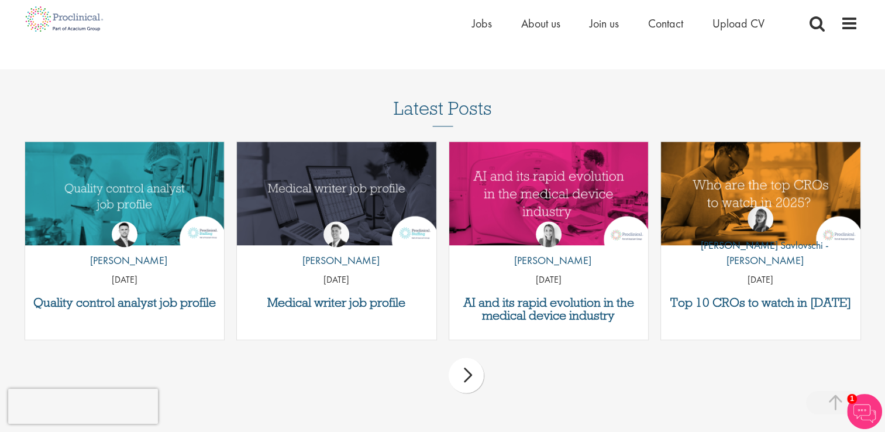 This screenshot has height=432, width=885. What do you see at coordinates (443, 112) in the screenshot?
I see `h3: Latest Posts` at bounding box center [443, 112].